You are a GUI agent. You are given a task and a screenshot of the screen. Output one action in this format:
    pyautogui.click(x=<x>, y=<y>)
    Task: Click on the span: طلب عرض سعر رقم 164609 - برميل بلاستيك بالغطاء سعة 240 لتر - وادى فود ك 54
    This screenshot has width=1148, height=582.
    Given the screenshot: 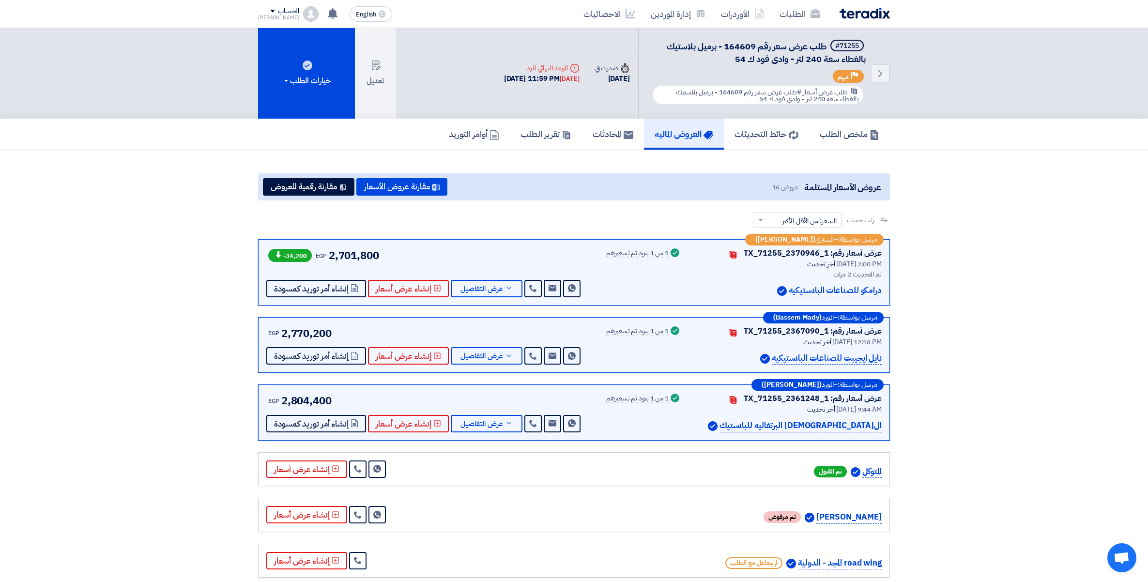 What is the action you would take?
    pyautogui.click(x=766, y=52)
    